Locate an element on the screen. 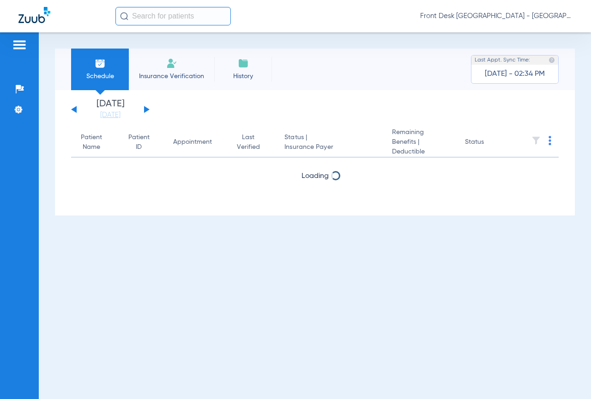 This screenshot has height=399, width=591. th: Status | is located at coordinates (331, 142).